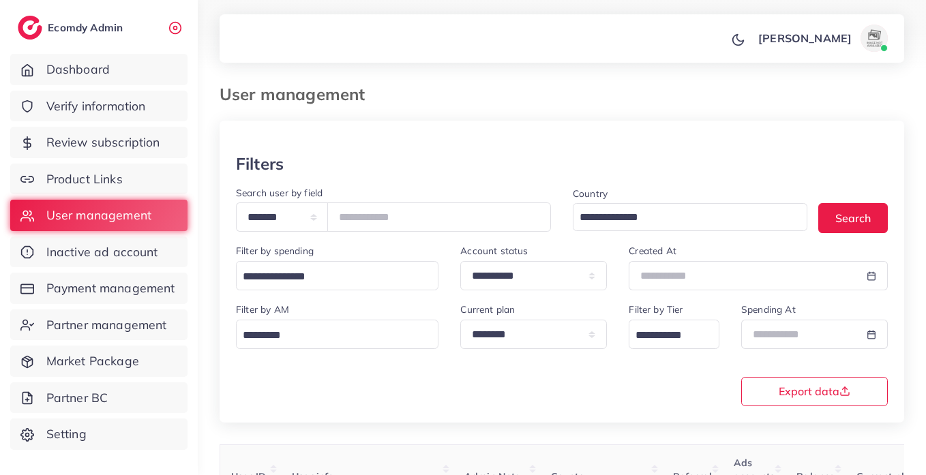 This screenshot has height=475, width=926. Describe the element at coordinates (99, 215) in the screenshot. I see `span: User management` at that location.